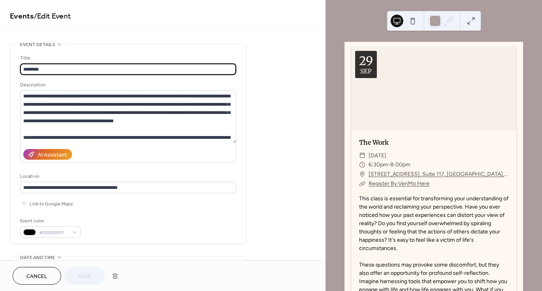 The image size is (542, 291). Describe the element at coordinates (399, 183) in the screenshot. I see `a: Register By VenMo Here` at that location.